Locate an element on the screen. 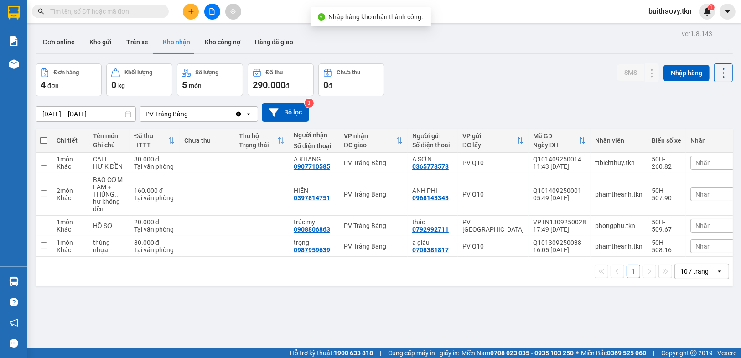  sup: 3 is located at coordinates (309, 103).